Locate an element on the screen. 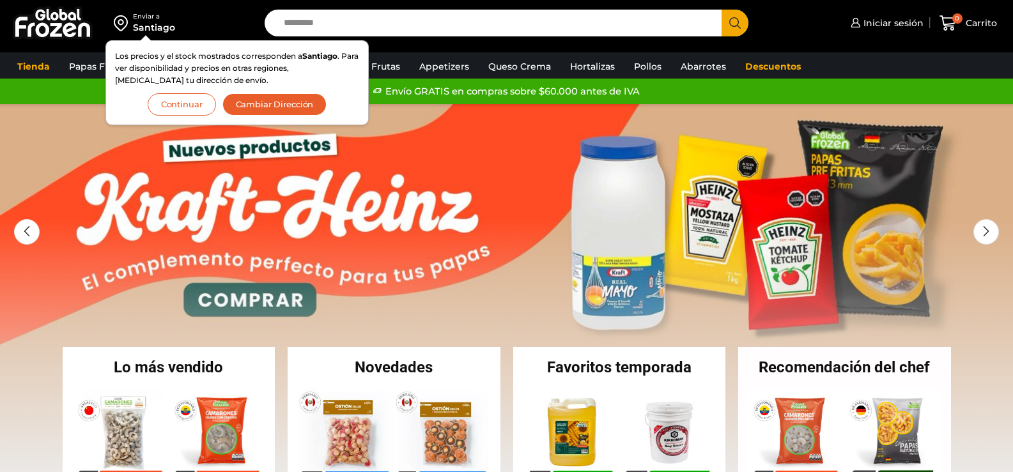 The image size is (1013, 472). button: Continuar is located at coordinates (182, 104).